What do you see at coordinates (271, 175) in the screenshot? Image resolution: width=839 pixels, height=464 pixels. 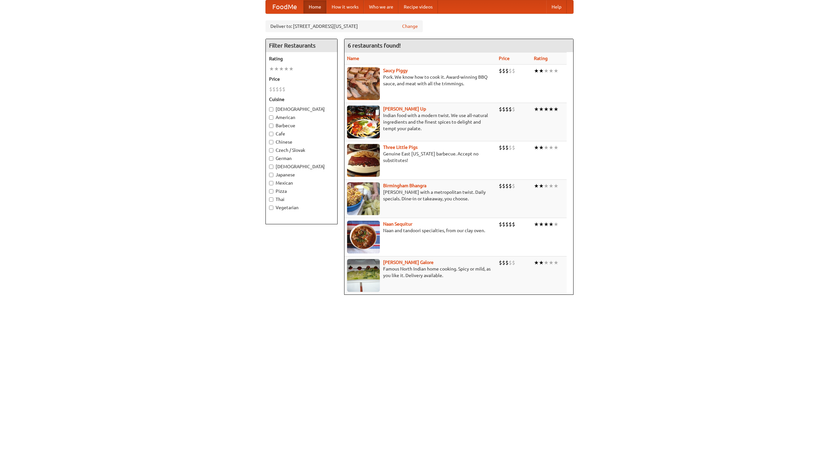 I see `input: Japanese` at bounding box center [271, 175].